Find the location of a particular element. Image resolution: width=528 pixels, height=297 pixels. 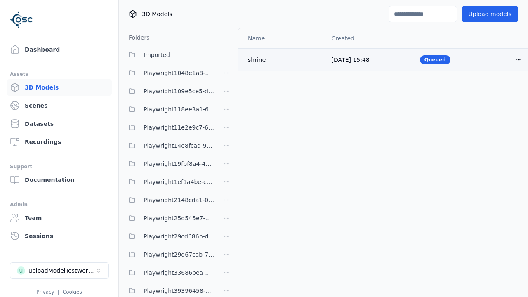

button: Select a workspace is located at coordinates (59, 270).